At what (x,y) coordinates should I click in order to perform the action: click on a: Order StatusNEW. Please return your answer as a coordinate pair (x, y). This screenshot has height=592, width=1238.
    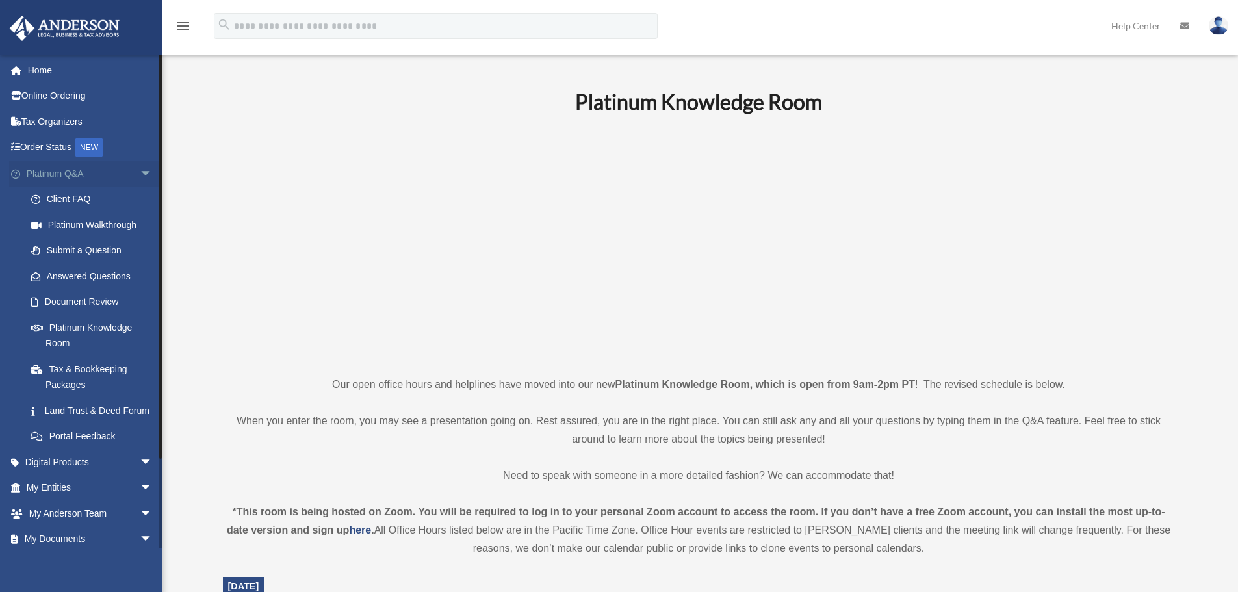
    Looking at the image, I should click on (90, 147).